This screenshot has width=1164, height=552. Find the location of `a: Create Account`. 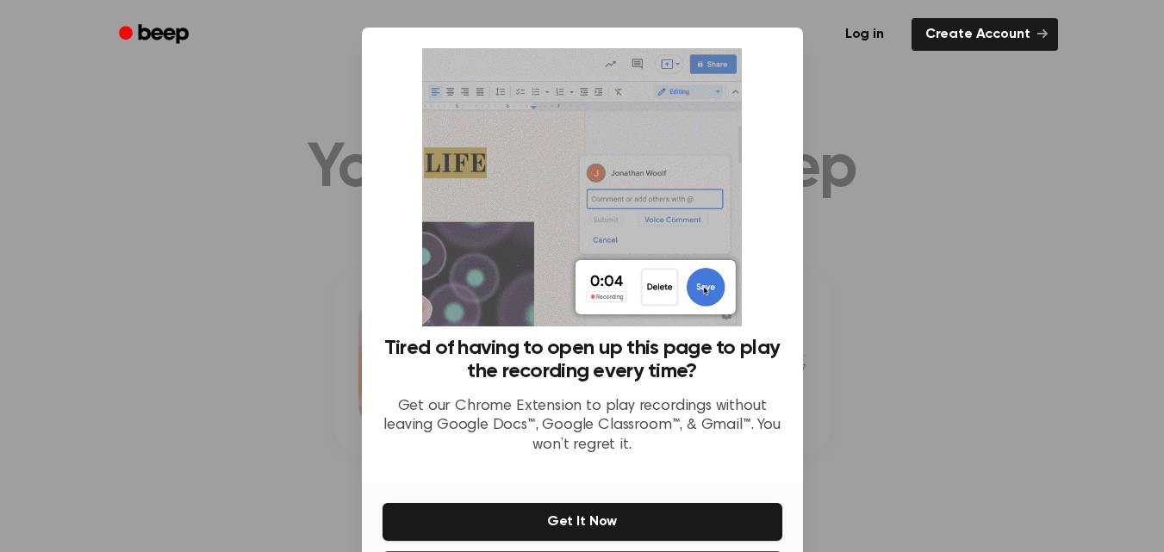

a: Create Account is located at coordinates (985, 34).